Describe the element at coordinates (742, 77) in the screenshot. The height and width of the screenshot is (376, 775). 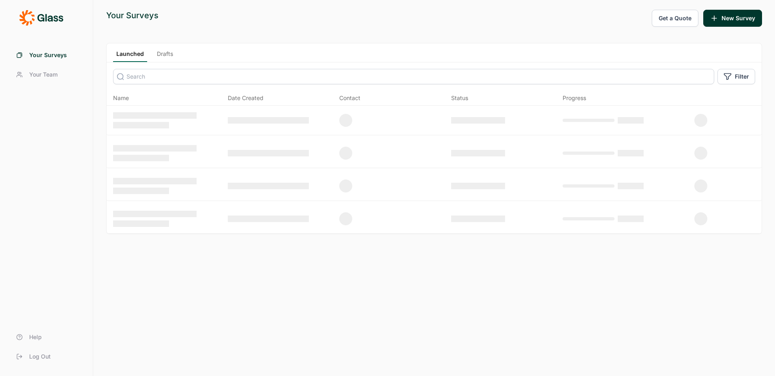
I see `span: Filter` at that location.